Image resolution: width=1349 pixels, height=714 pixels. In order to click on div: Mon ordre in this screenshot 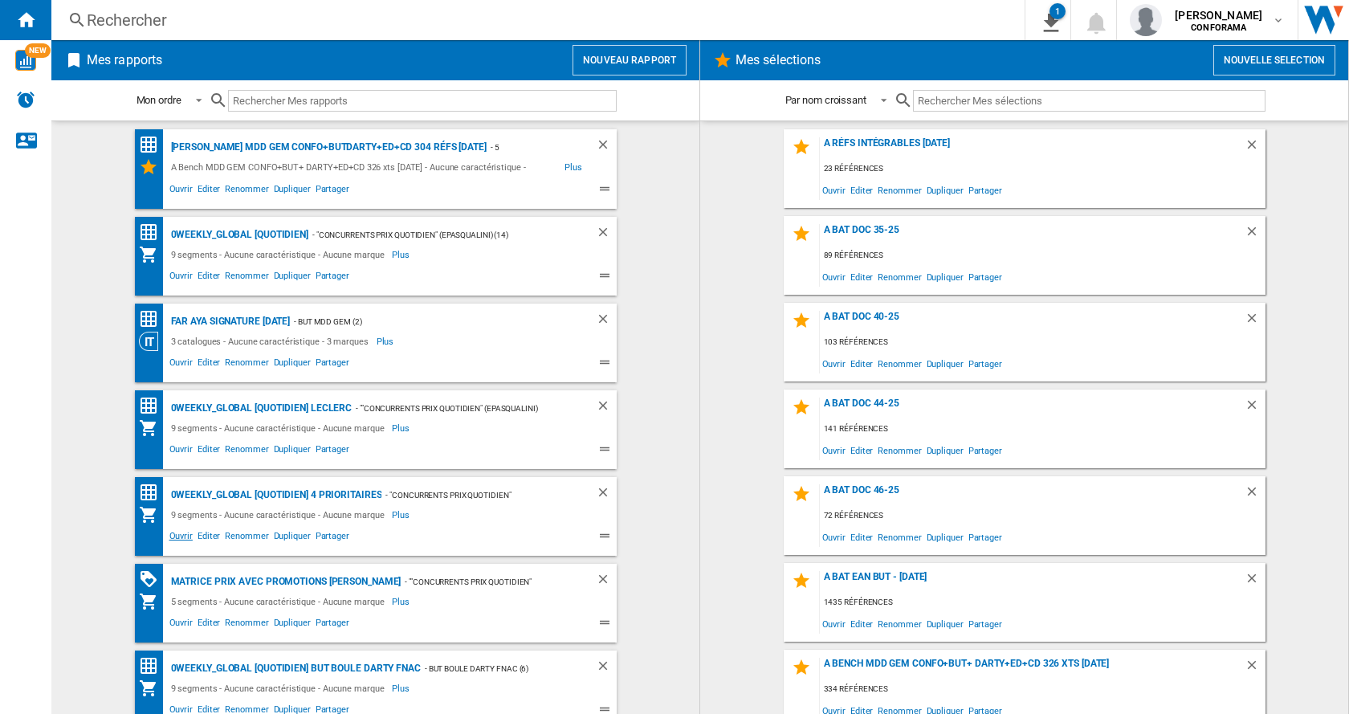, I will do `click(159, 100)`.